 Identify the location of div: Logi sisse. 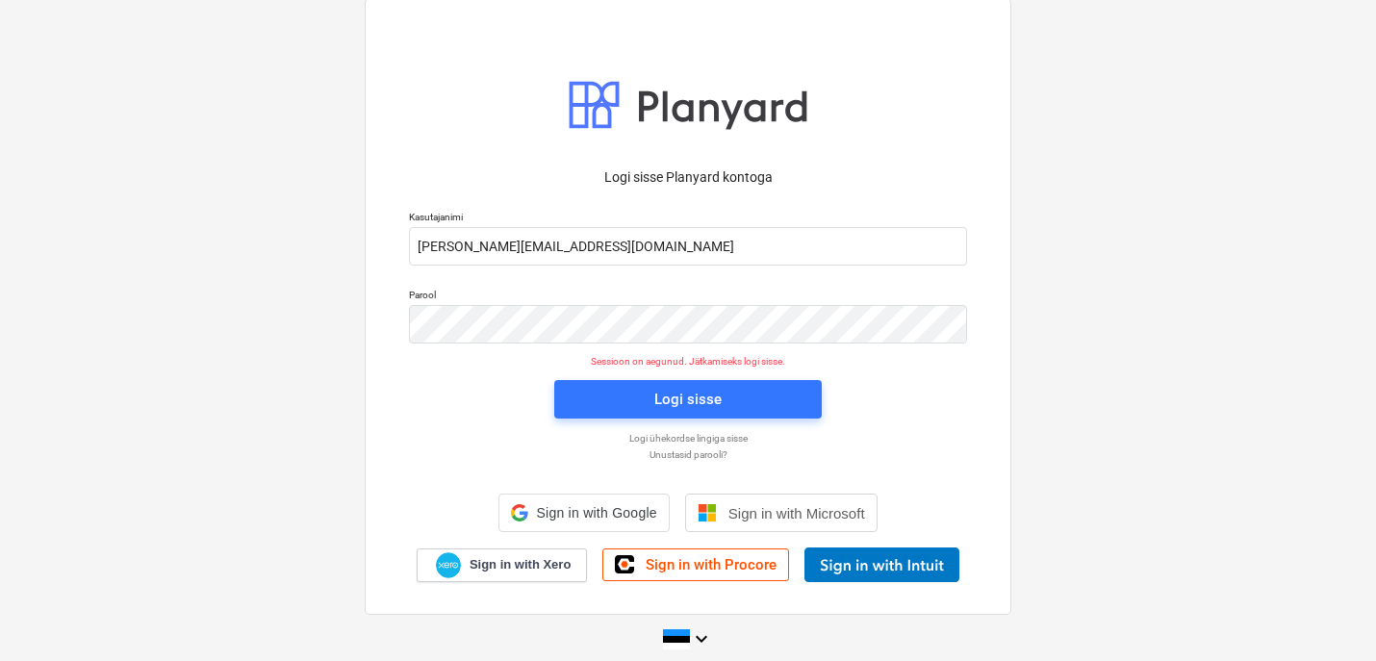
(688, 399).